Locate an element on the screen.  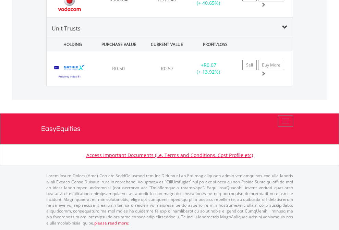
p: Lorem Ipsum Dolors (Ame) Con a/e SeddOeiusmod tem InciDiduntut Lab Etd mag aliquaen admin veniamq... is located at coordinates (169, 199).